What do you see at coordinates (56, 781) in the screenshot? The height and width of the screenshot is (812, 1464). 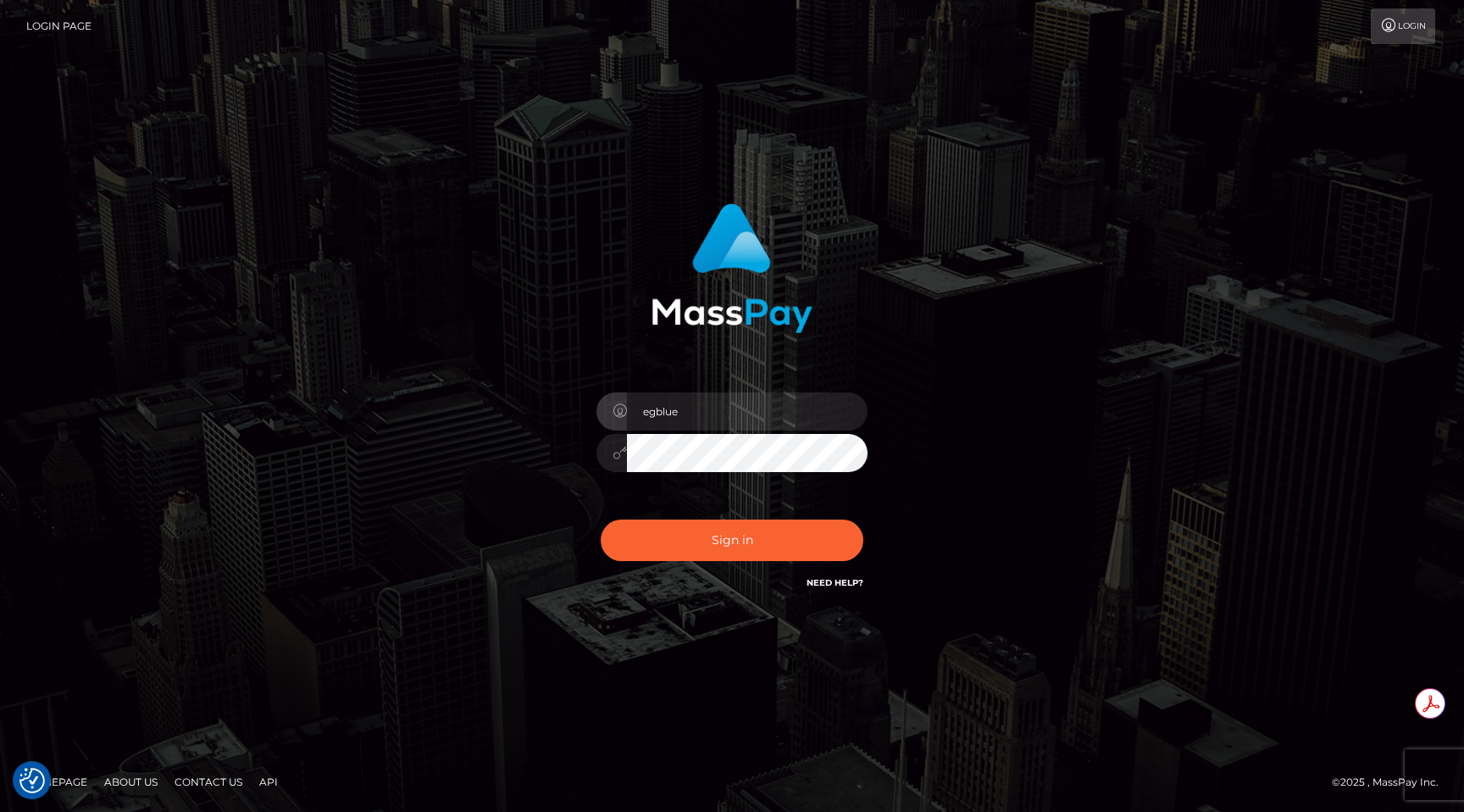 I see `a: Homepage` at bounding box center [56, 781].